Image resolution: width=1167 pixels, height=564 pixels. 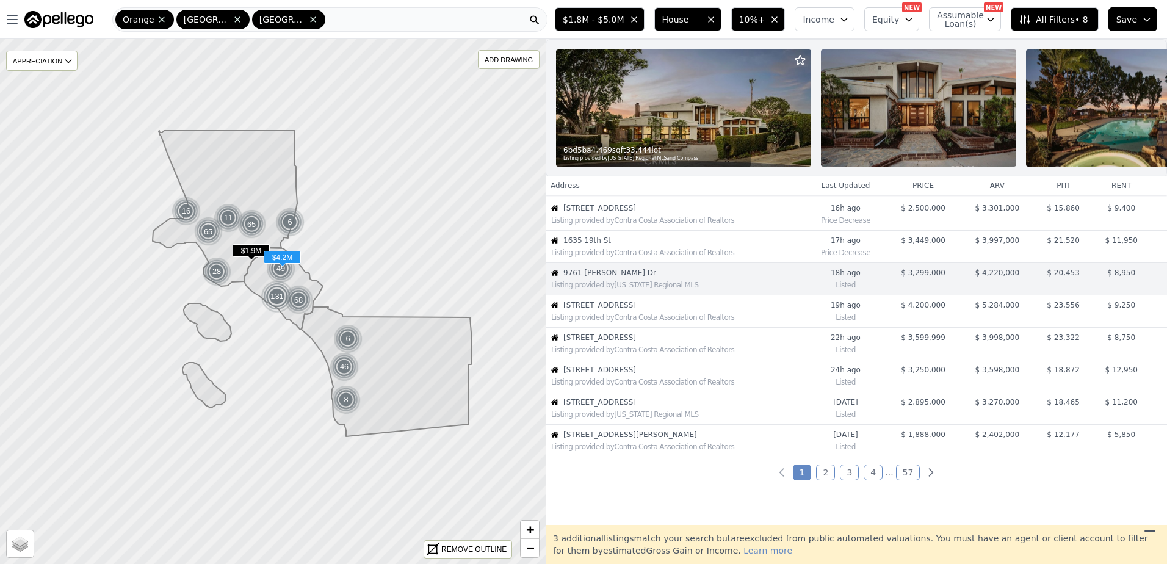 I want to click on span: 1635 19th St, so click(x=683, y=240).